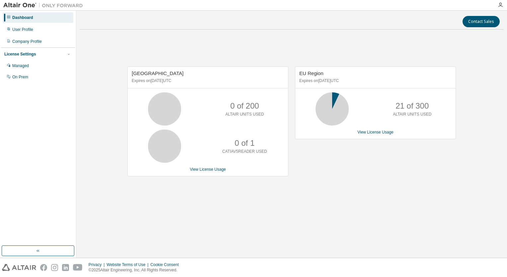  Describe the element at coordinates (20, 54) in the screenshot. I see `div: License Settings` at that location.